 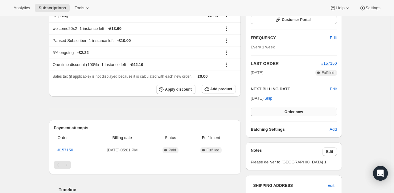 What do you see at coordinates (380, 173) in the screenshot?
I see `div: Open Intercom Messenger` at bounding box center [380, 173].